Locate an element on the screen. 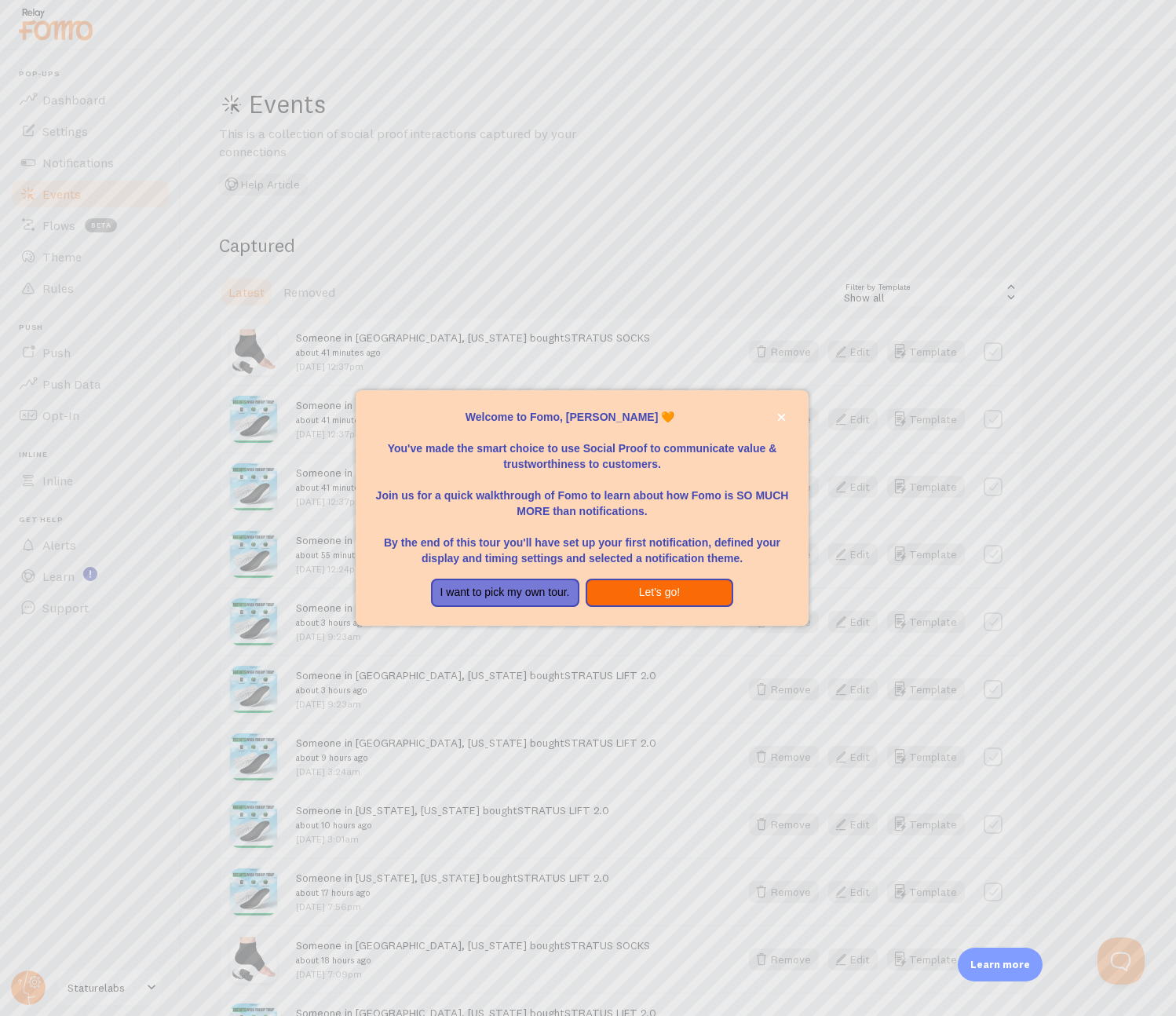 The height and width of the screenshot is (1016, 1176). div: Learn more is located at coordinates (1000, 964).